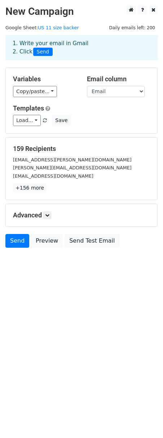  What do you see at coordinates (58, 27) in the screenshot?
I see `a: US 11 size backer` at bounding box center [58, 27].